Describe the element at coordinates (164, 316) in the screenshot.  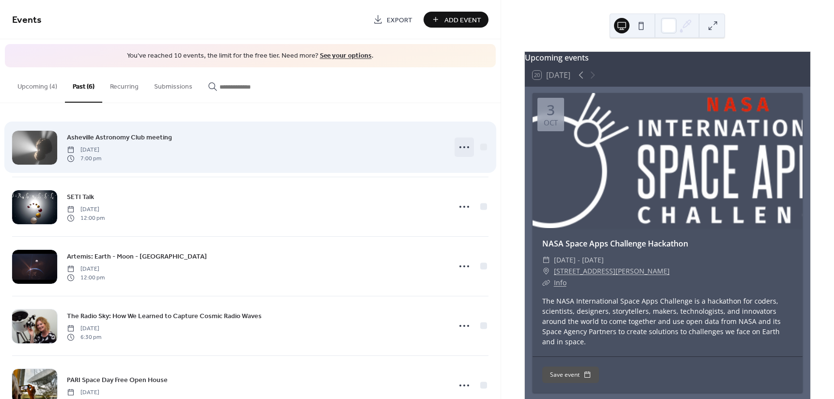
I see `span: The Radio Sky: How We Learned to Capture Cosmic Radio Waves` at that location.